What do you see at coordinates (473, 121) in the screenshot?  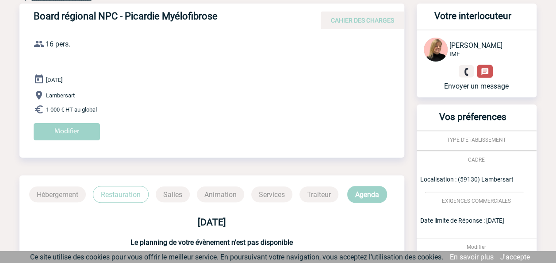 I see `h3: Vos préferences` at bounding box center [473, 121].